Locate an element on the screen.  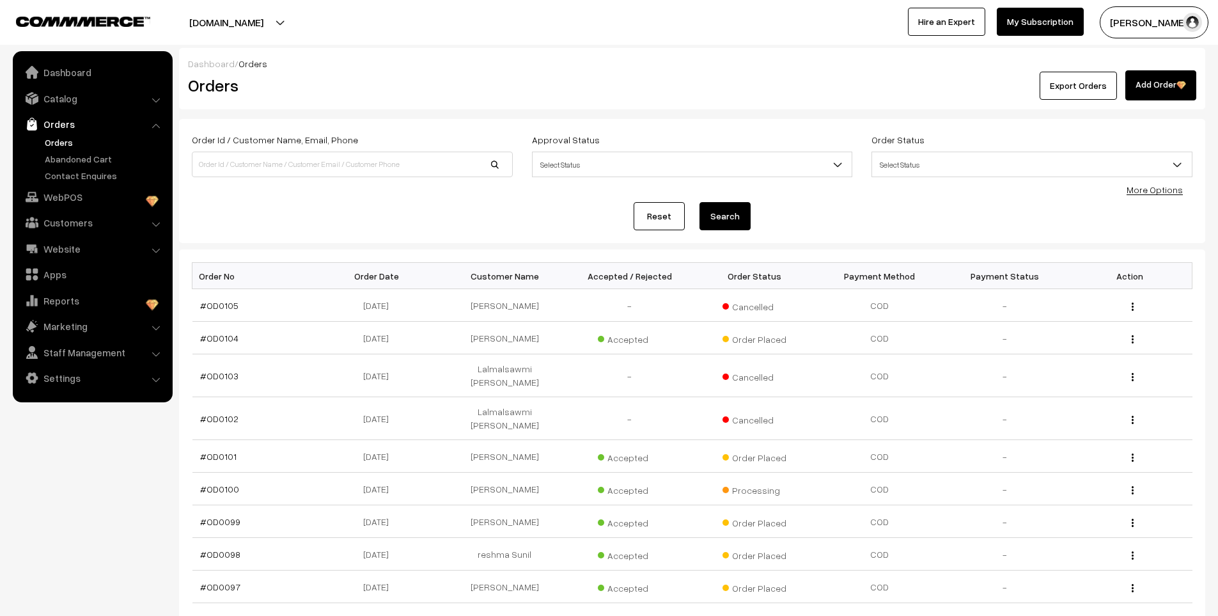
a: #OD0105 is located at coordinates (219, 305).